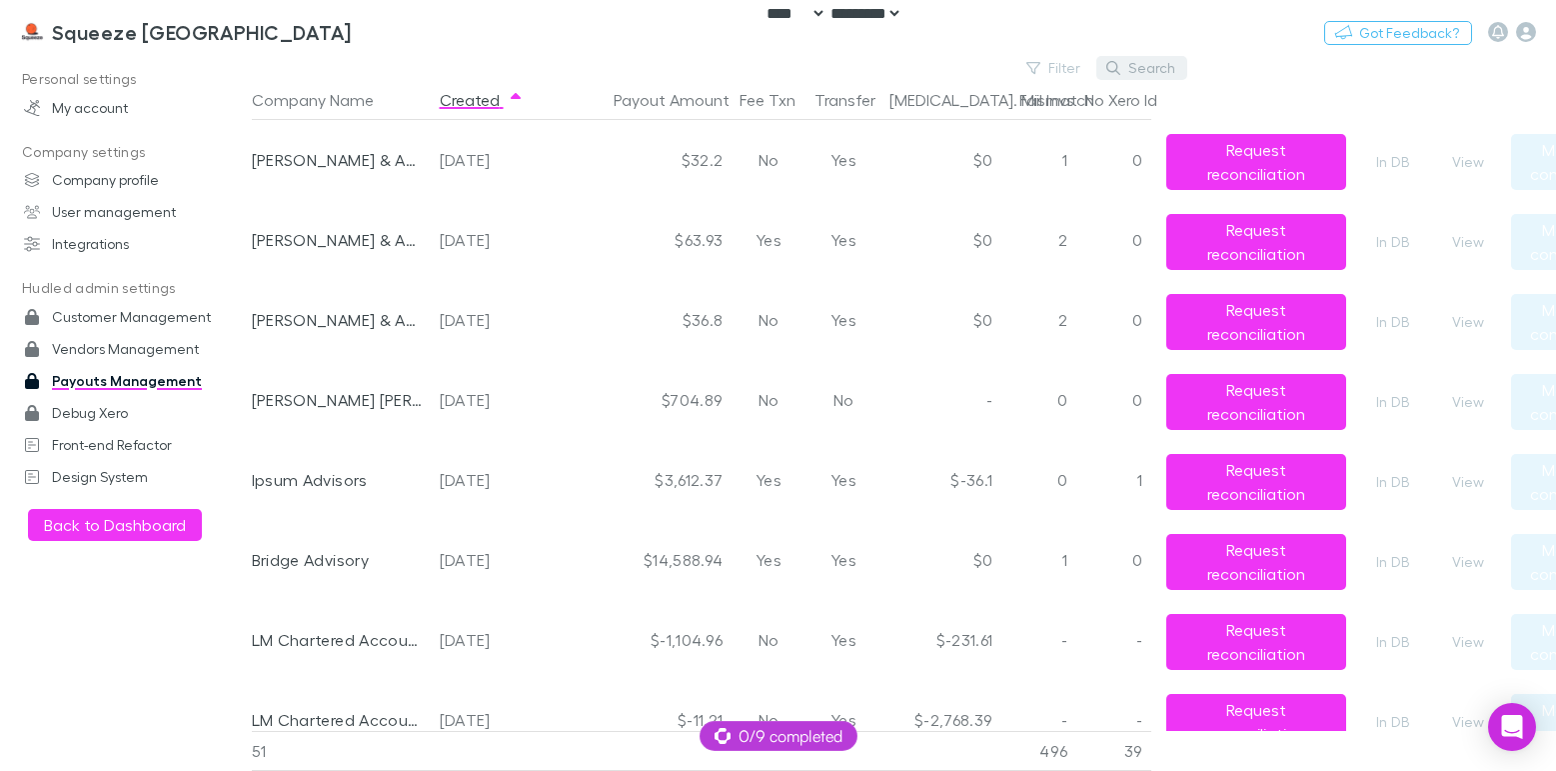 The height and width of the screenshot is (771, 1556). What do you see at coordinates (1512, 727) in the screenshot?
I see `div: Open Intercom Messenger` at bounding box center [1512, 727].